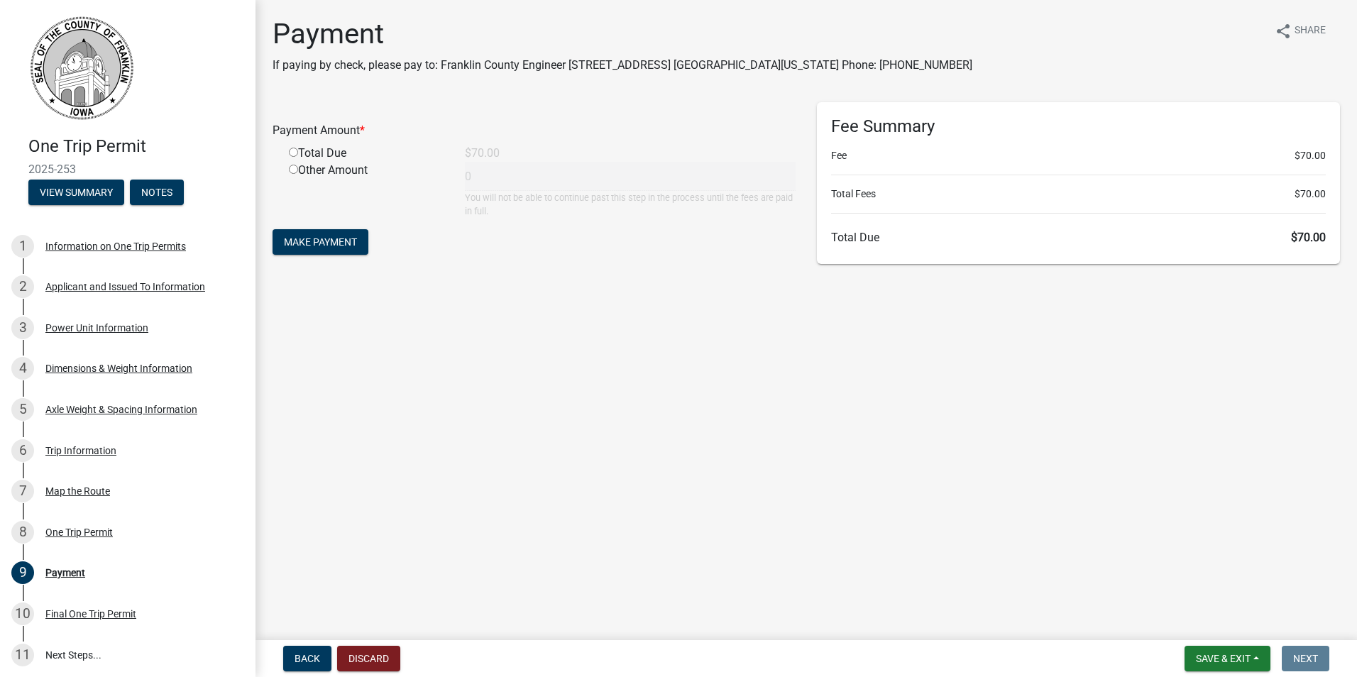  Describe the element at coordinates (23, 287) in the screenshot. I see `div: 2` at that location.